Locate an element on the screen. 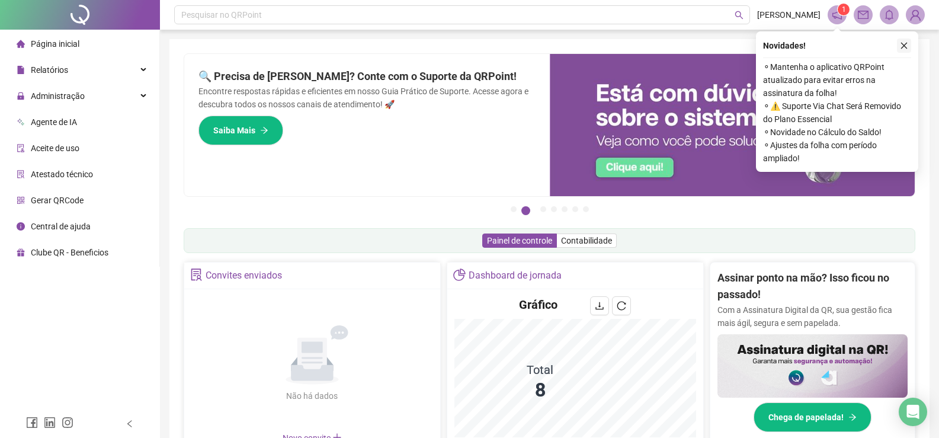 The image size is (939, 438). h4: Gráfico is located at coordinates (538, 304).